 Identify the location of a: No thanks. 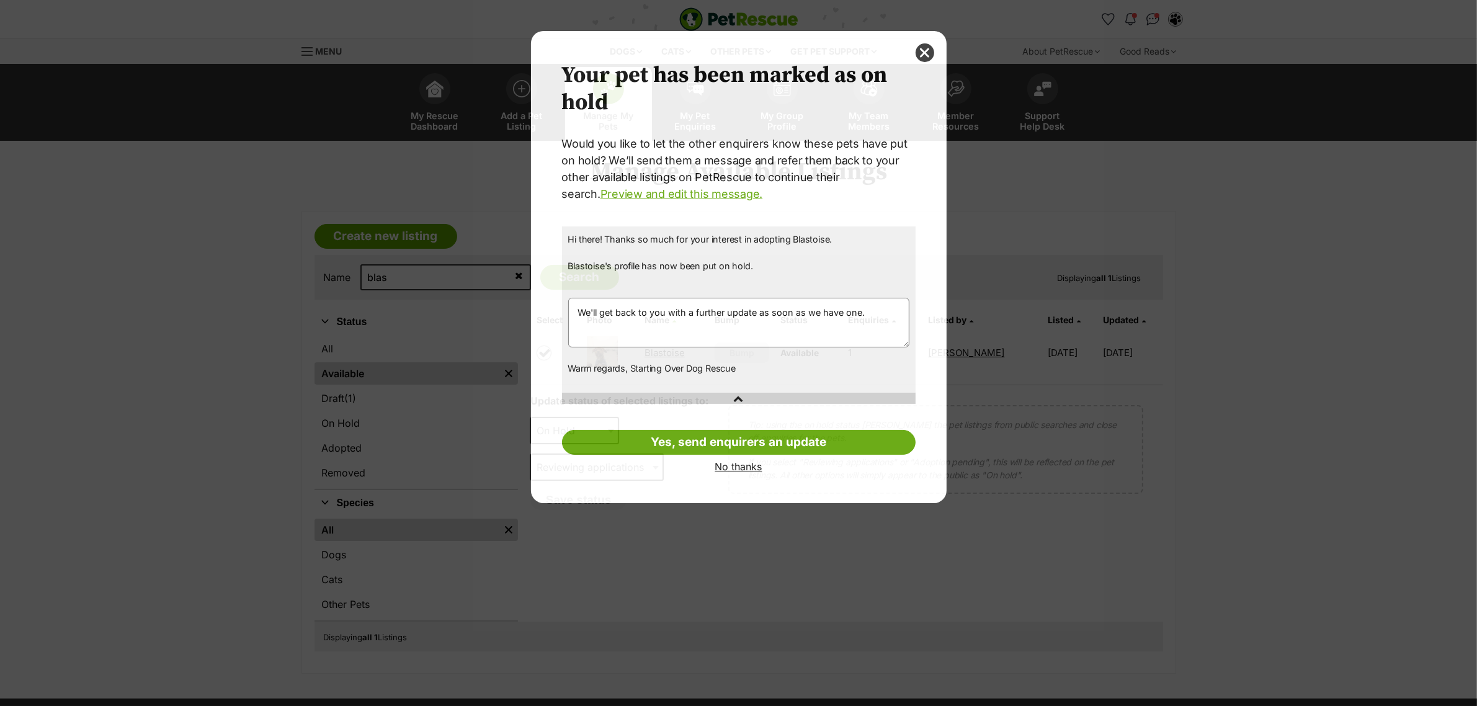
(739, 466).